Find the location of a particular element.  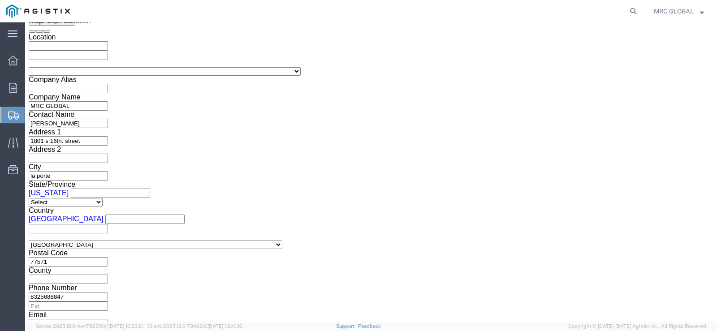

img: logo is located at coordinates (38, 11).